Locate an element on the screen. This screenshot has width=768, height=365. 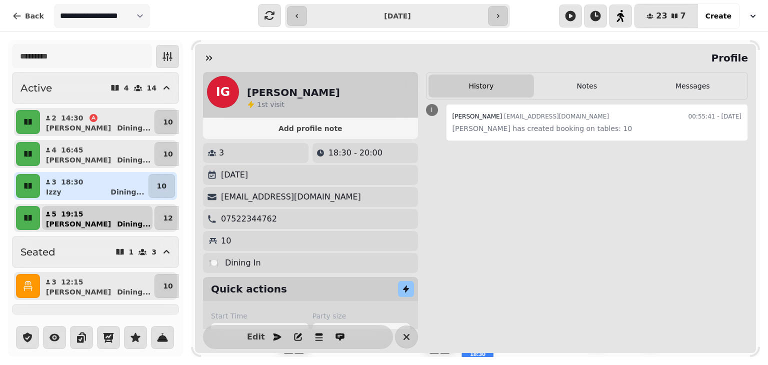
span: 23 is located at coordinates (662, 16).